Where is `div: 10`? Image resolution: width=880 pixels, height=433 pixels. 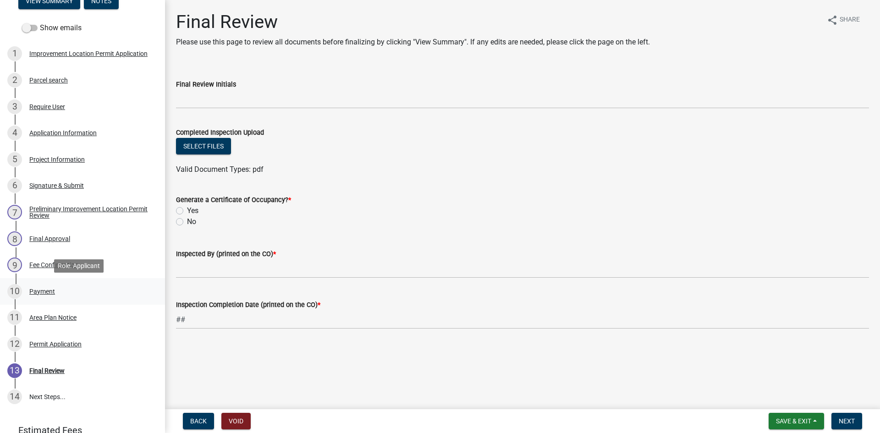
div: 10 is located at coordinates (15, 291).